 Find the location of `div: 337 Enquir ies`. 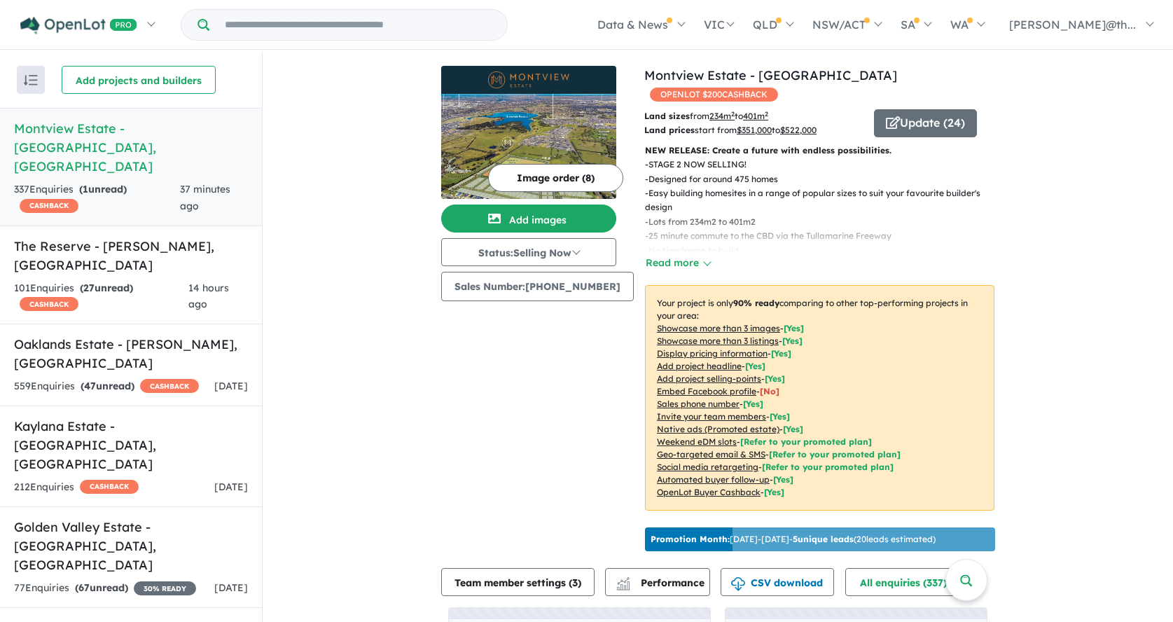

div: 337 Enquir ies is located at coordinates (97, 198).